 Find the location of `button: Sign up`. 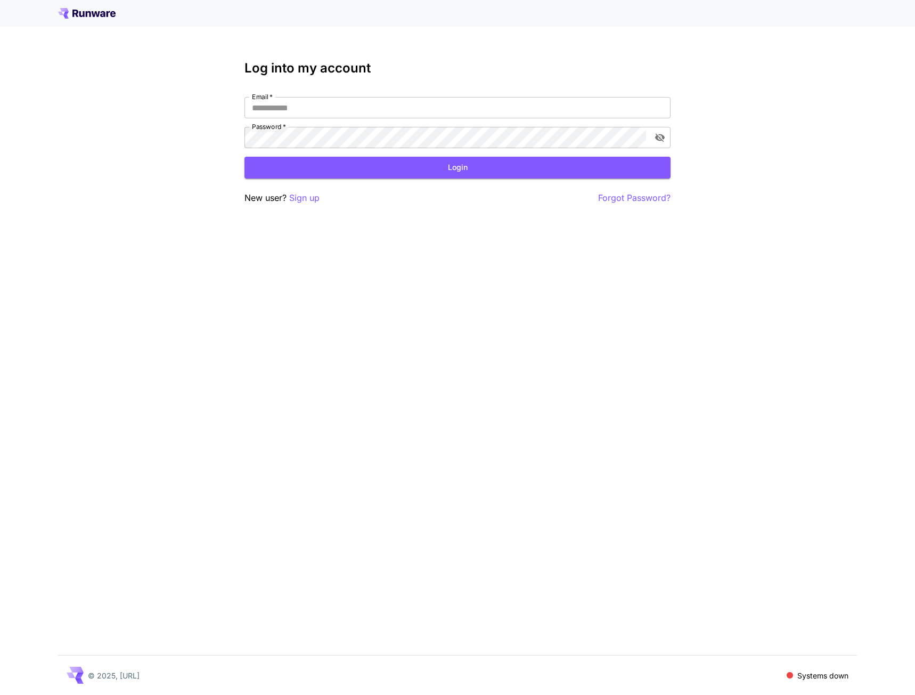

button: Sign up is located at coordinates (304, 198).